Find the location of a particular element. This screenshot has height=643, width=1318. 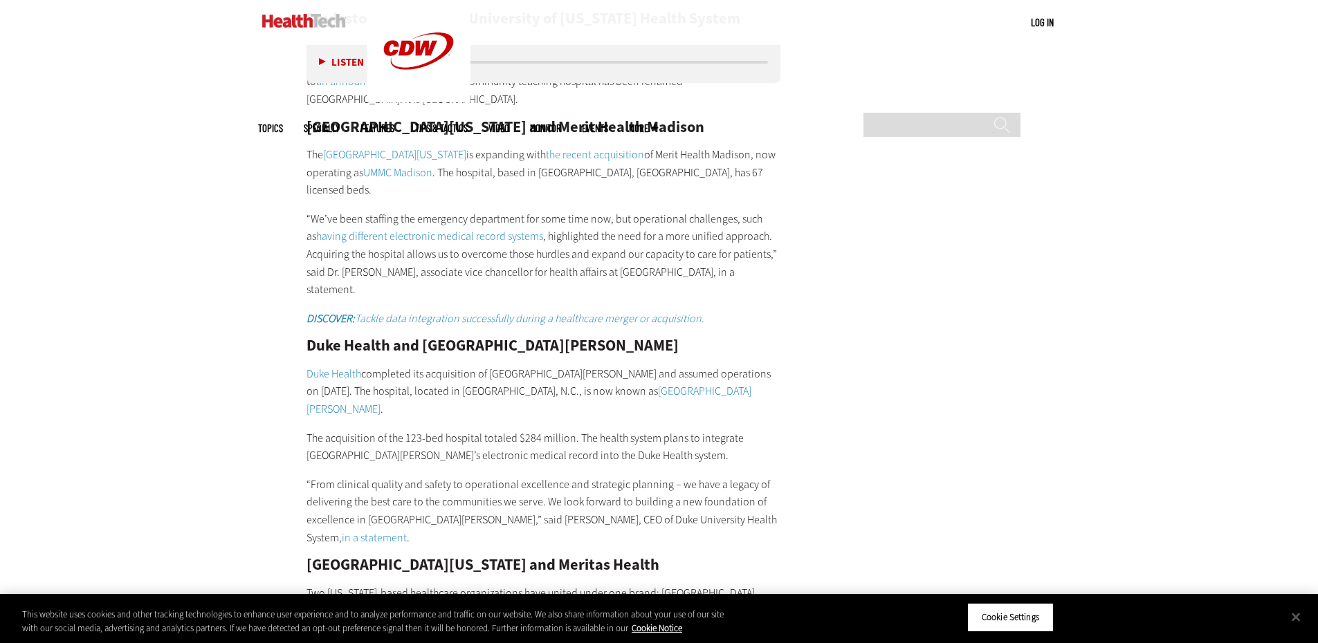

span: More is located at coordinates (643, 128).